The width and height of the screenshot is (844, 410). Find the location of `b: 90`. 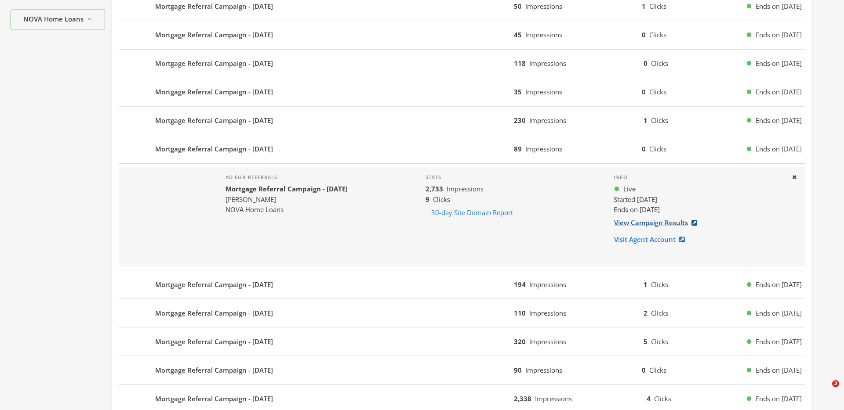

b: 90 is located at coordinates (518, 370).